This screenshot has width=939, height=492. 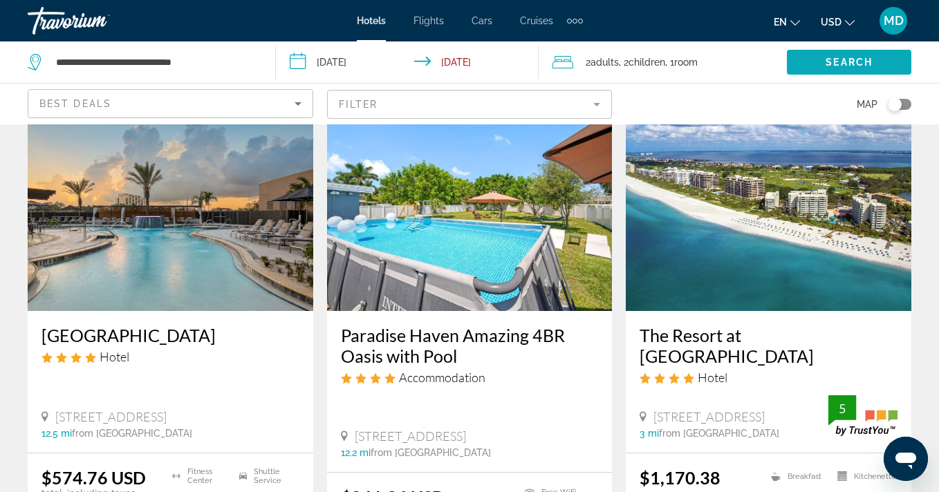 What do you see at coordinates (787, 21) in the screenshot?
I see `button: Change language` at bounding box center [787, 21].